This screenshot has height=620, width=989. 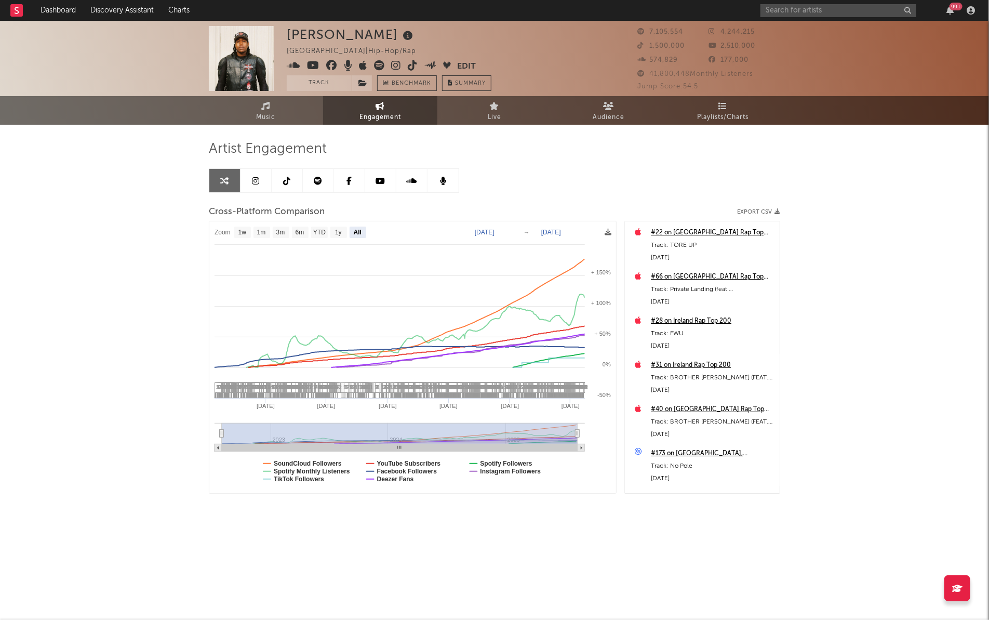 I want to click on text: -50%, so click(x=604, y=395).